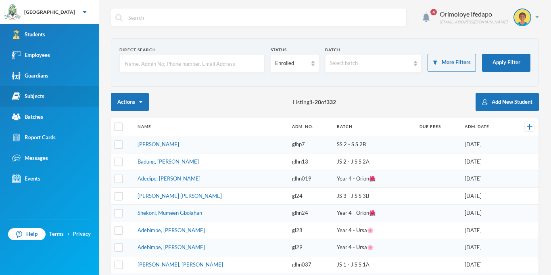 This screenshot has width=551, height=275. Describe the element at coordinates (374, 196) in the screenshot. I see `td: JS 3 - J S S 3B` at that location.